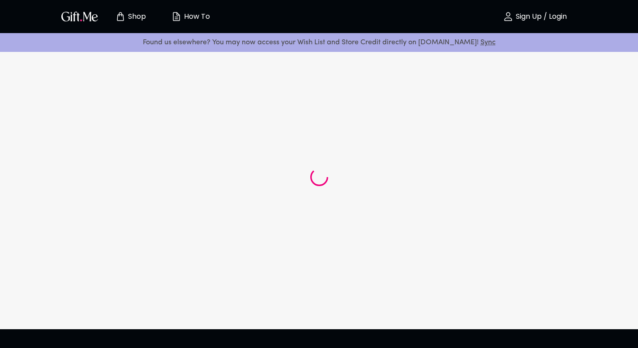 The height and width of the screenshot is (348, 638). I want to click on p: How To, so click(196, 17).